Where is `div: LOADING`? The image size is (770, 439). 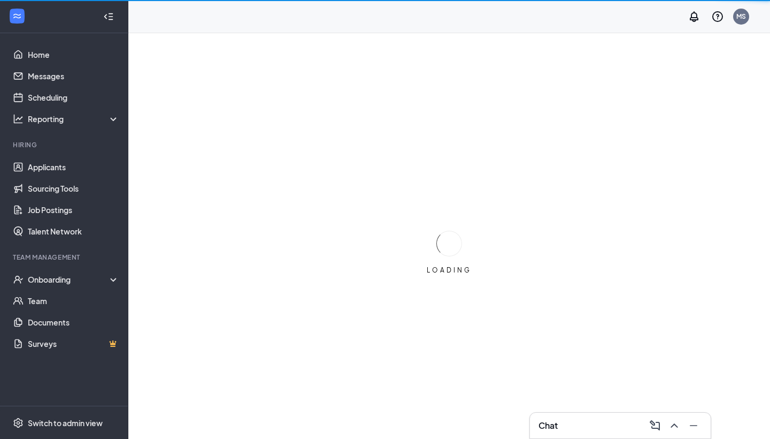 div: LOADING is located at coordinates (449, 270).